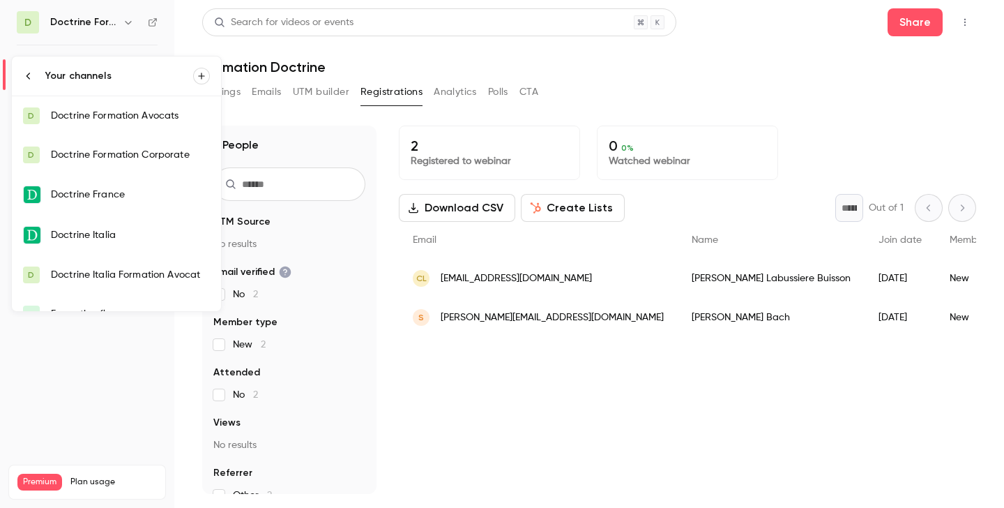 This screenshot has height=508, width=1004. What do you see at coordinates (130, 155) in the screenshot?
I see `div: Doctrine Formation Corporate` at bounding box center [130, 155].